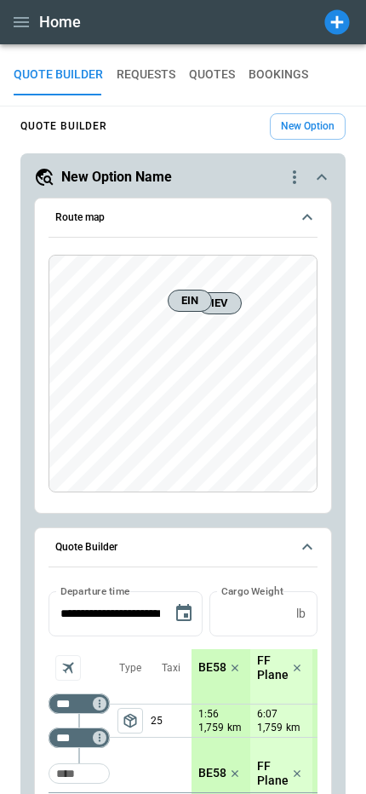 Image resolution: width=366 pixels, height=794 pixels. Describe the element at coordinates (295, 177) in the screenshot. I see `div: quote-option-actions` at that location.